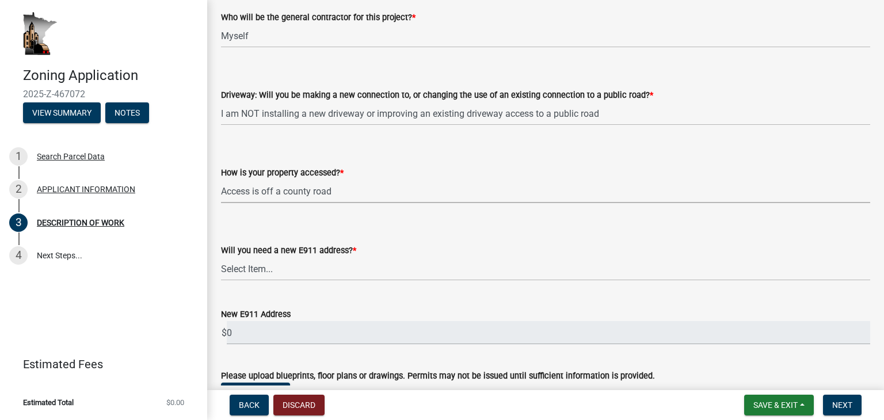 This screenshot has width=884, height=420. Describe the element at coordinates (842, 405) in the screenshot. I see `span: Next` at that location.